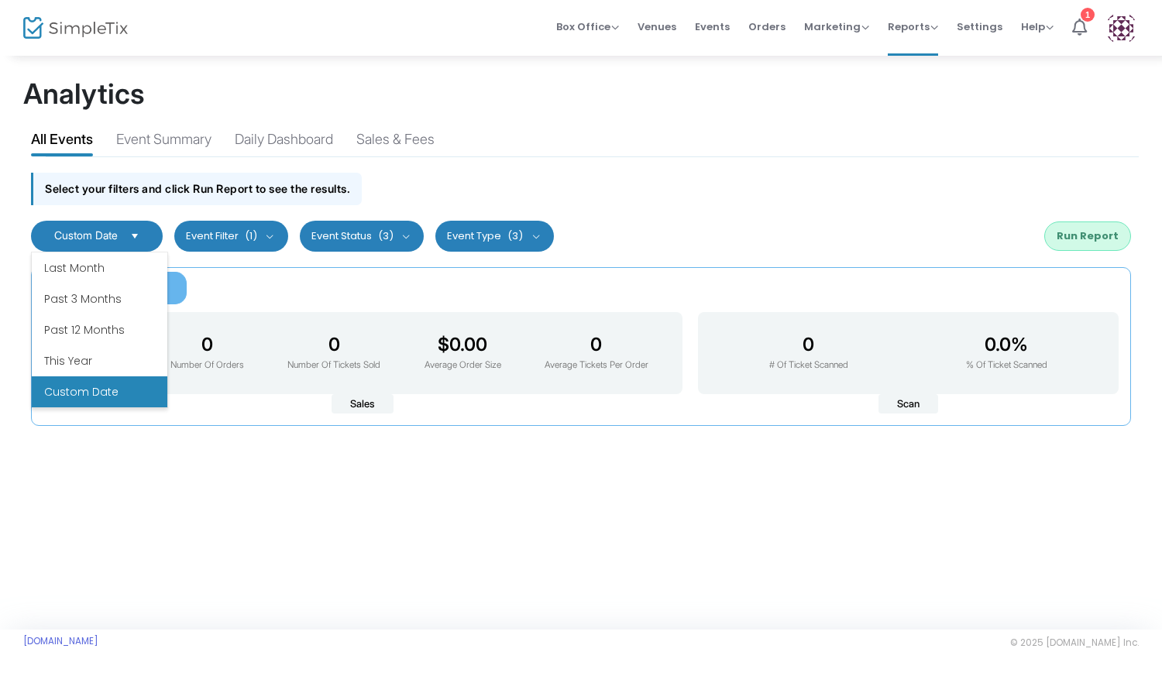 This screenshot has width=1162, height=676. I want to click on button: Event Type(3), so click(494, 236).